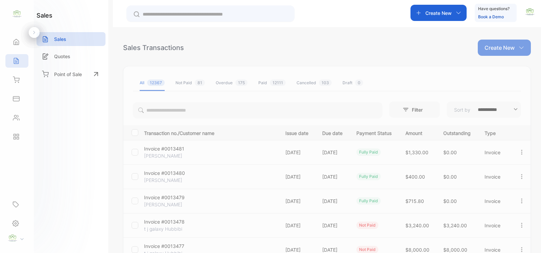 This screenshot has height=253, width=541. Describe the element at coordinates (332, 132) in the screenshot. I see `p: Due date` at that location.